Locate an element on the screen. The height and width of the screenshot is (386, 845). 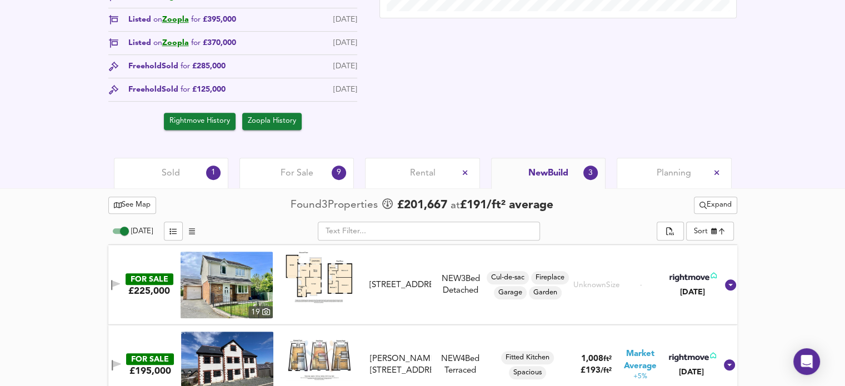
a: property thumbnail 19 is located at coordinates (227, 285).